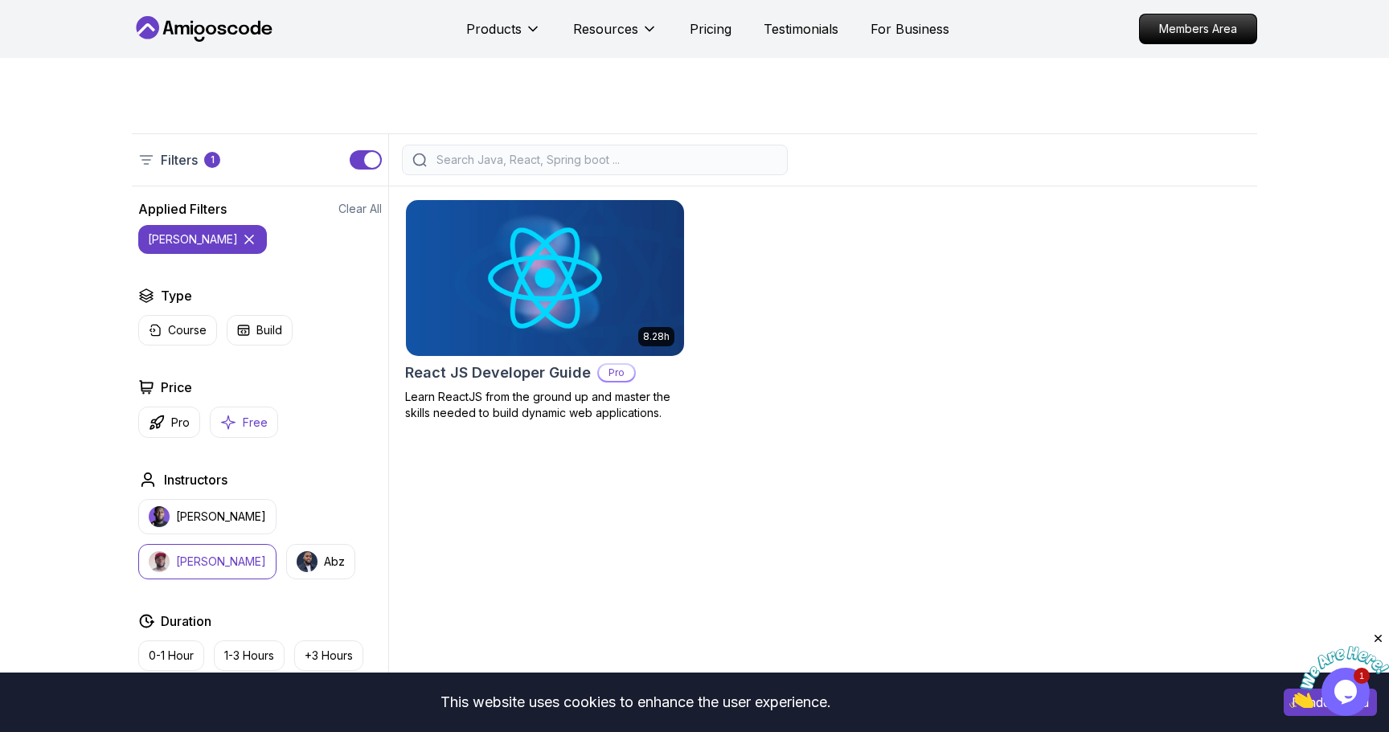  I want to click on button: +3 Hours, so click(329, 656).